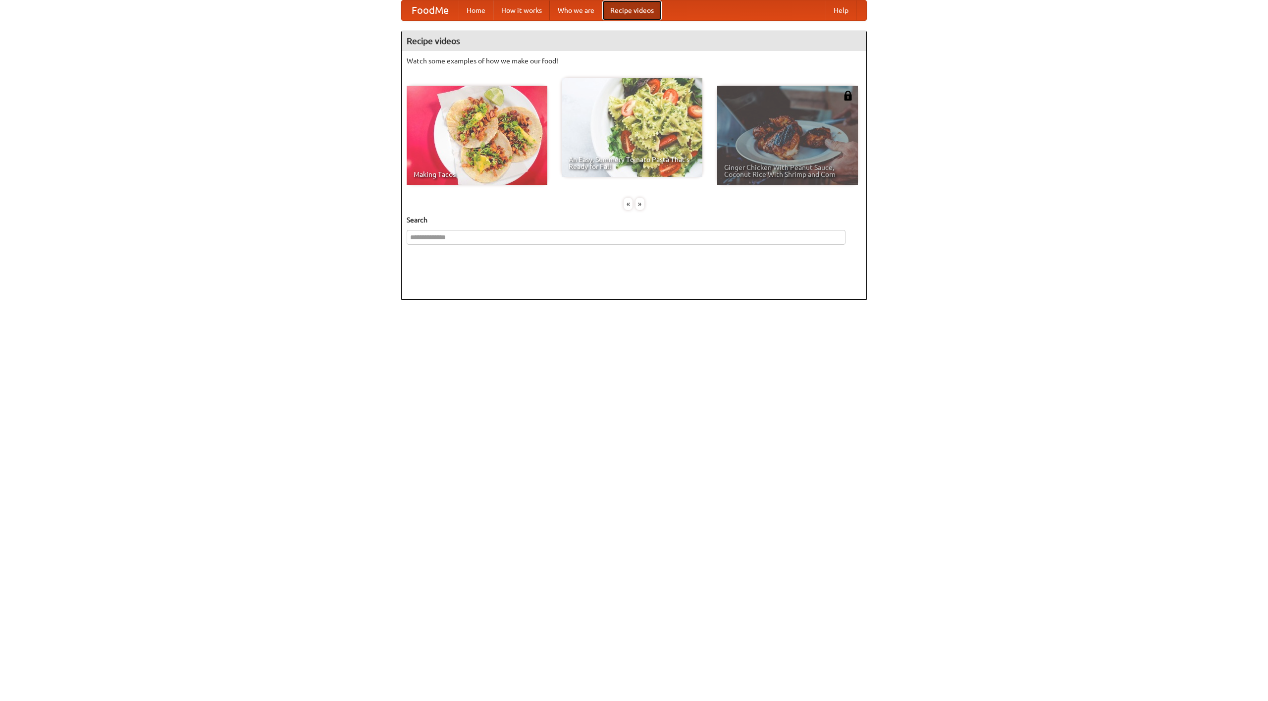  What do you see at coordinates (841, 10) in the screenshot?
I see `a: Help` at bounding box center [841, 10].